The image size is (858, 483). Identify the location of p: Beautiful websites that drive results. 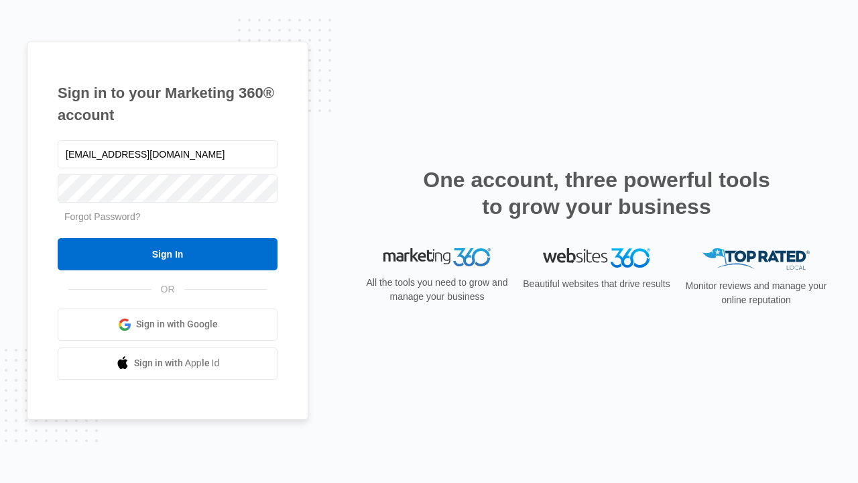
(597, 284).